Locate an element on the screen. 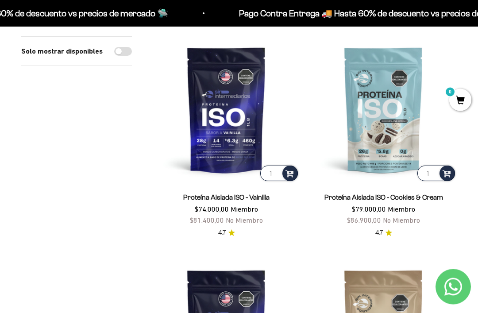 The image size is (478, 313). label: Solo mostrar disponibles is located at coordinates (62, 52).